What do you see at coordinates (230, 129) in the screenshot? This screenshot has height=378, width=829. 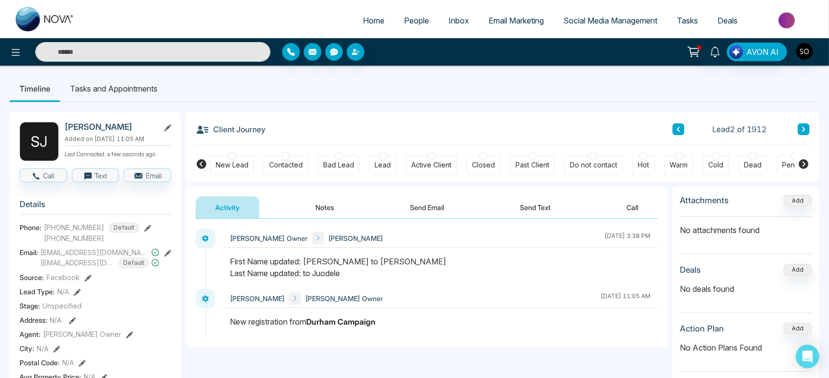 I see `h3: Client Journey` at bounding box center [230, 129].